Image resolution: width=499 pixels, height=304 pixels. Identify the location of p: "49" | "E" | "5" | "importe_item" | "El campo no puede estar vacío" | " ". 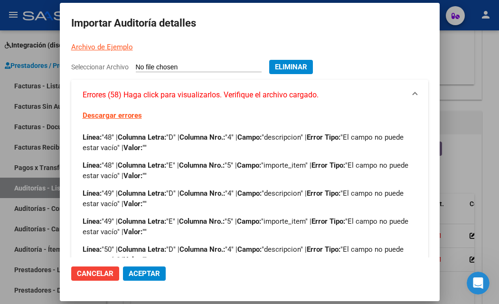
(250, 227).